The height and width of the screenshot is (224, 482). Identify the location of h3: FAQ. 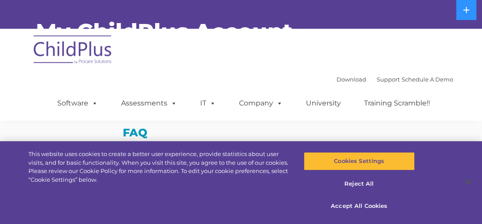
(135, 133).